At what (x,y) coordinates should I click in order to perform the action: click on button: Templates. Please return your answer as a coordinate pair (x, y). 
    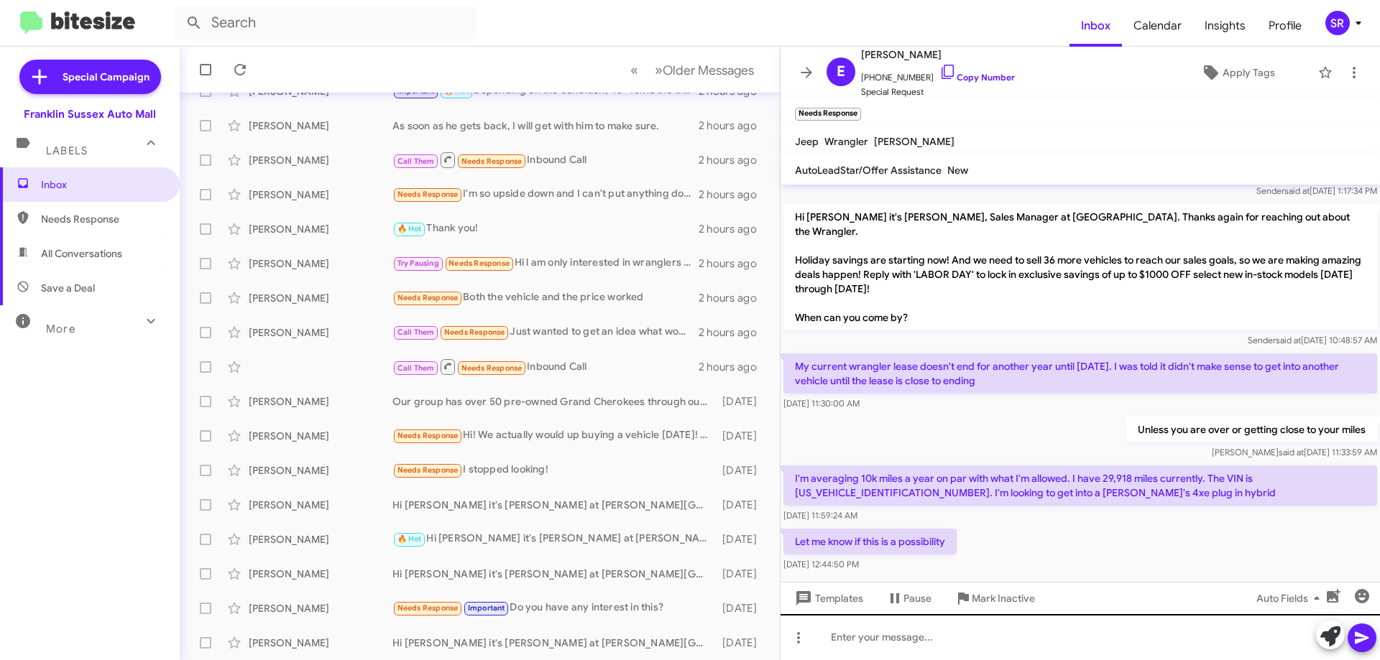
    Looking at the image, I should click on (827, 599).